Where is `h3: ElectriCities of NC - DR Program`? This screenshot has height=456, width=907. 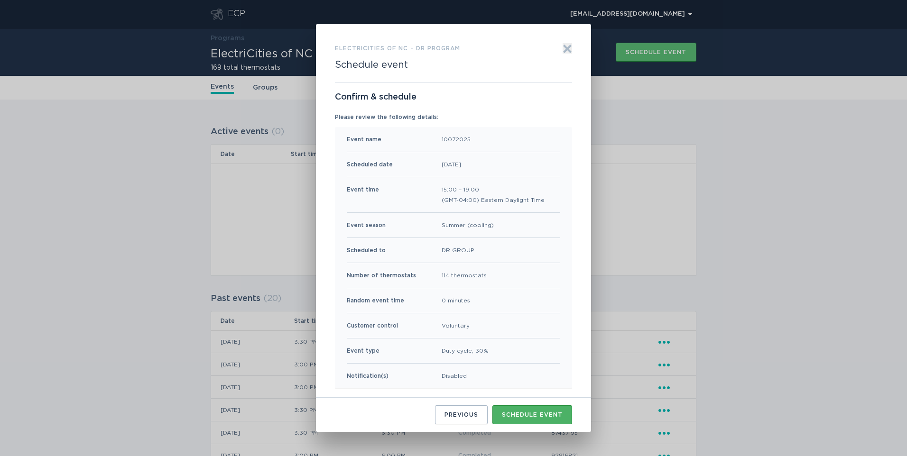 h3: ElectriCities of NC - DR Program is located at coordinates (397, 48).